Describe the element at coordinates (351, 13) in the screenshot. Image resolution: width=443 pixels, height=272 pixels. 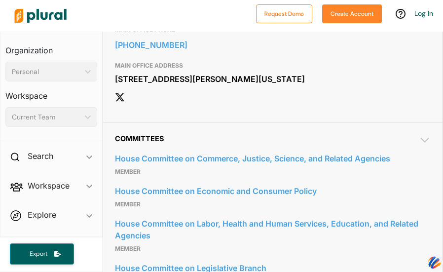
I see `a: Create Account` at that location.